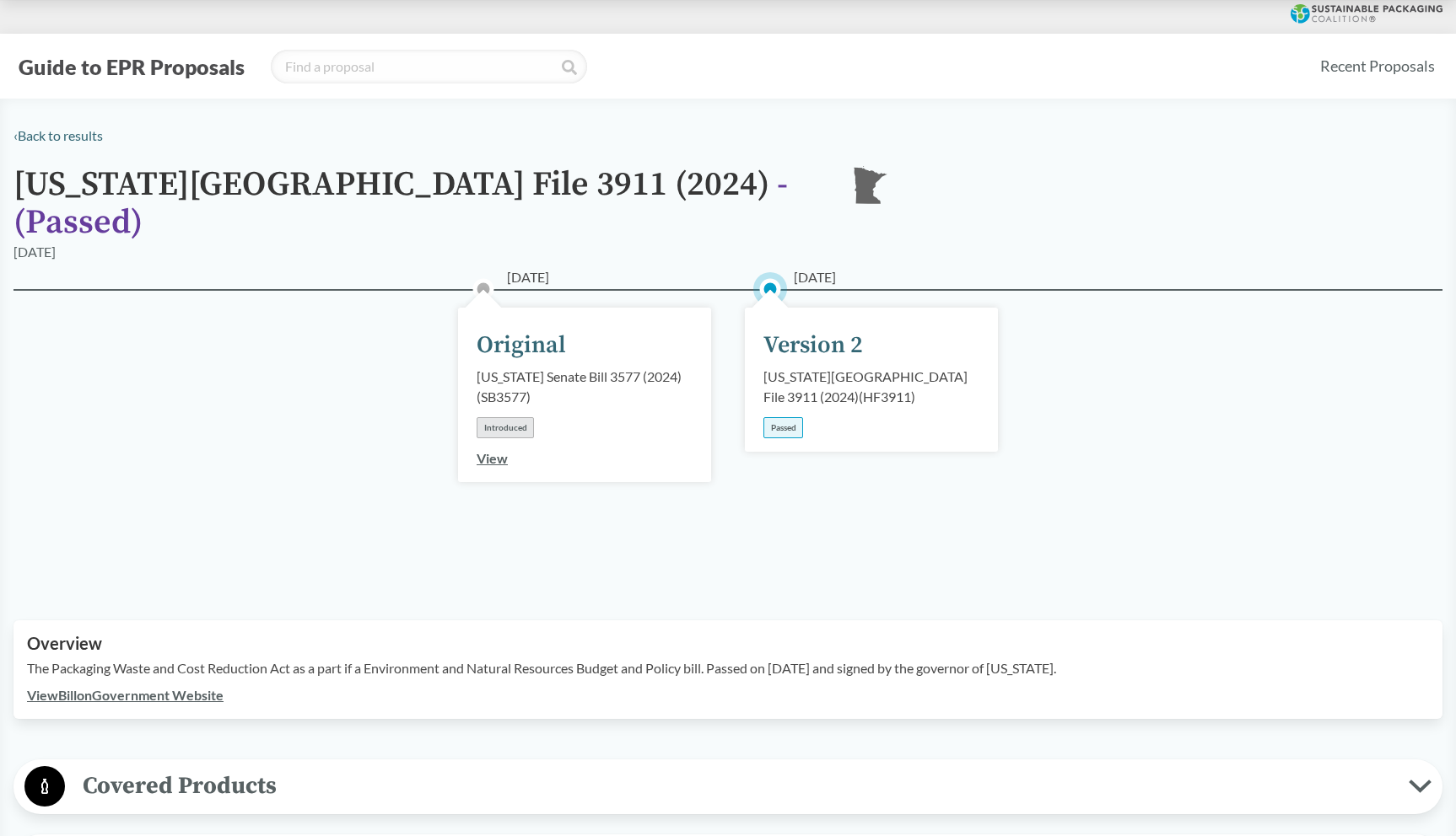 Image resolution: width=1456 pixels, height=836 pixels. I want to click on input: Find a proposal, so click(428, 66).